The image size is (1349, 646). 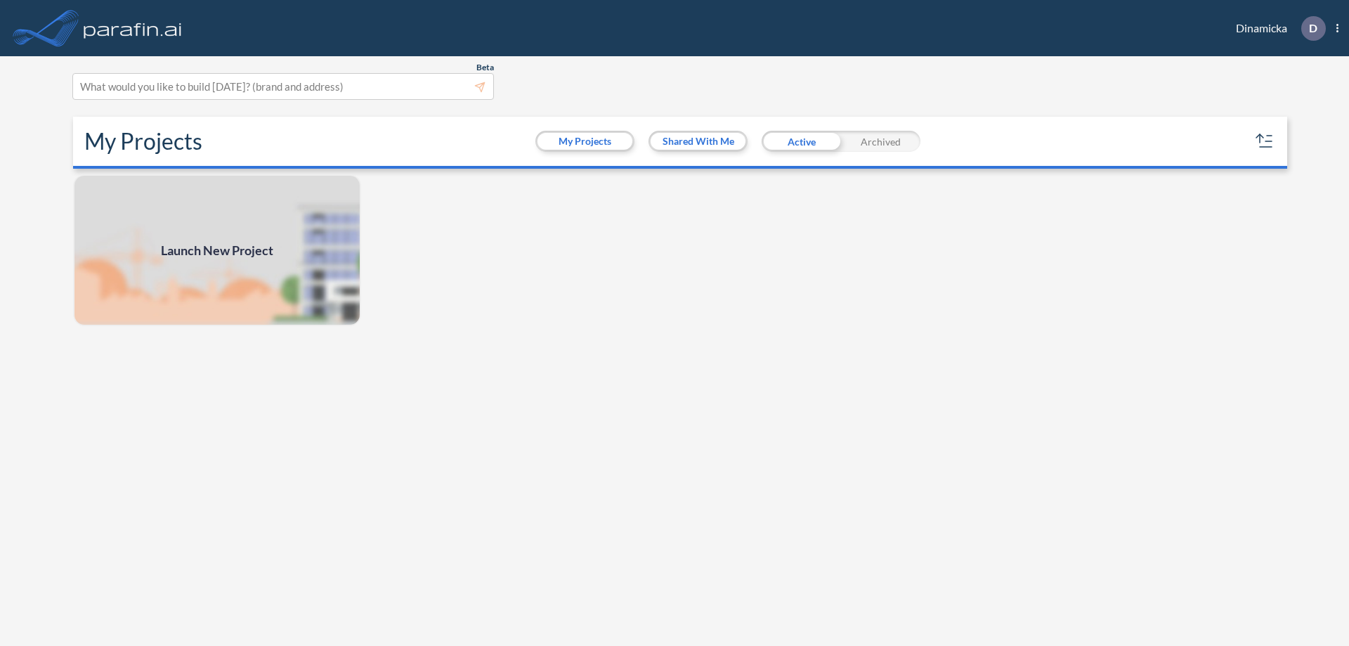 I want to click on button: Shared With Me, so click(x=698, y=141).